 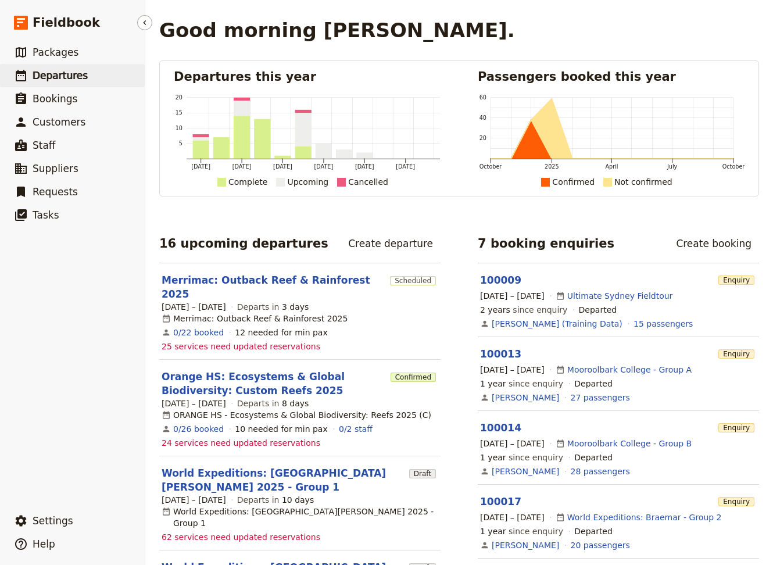 What do you see at coordinates (44, 145) in the screenshot?
I see `span: Staff` at bounding box center [44, 145].